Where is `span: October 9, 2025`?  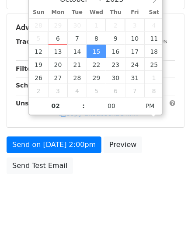 span: October 9, 2025 is located at coordinates (116, 38).